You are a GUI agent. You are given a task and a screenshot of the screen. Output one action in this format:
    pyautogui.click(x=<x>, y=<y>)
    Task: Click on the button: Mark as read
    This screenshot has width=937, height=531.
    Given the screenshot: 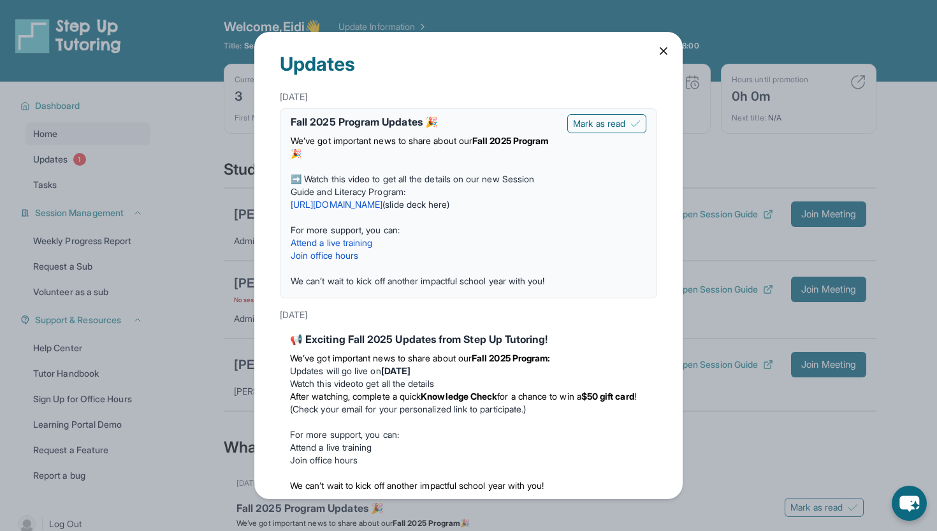 What is the action you would take?
    pyautogui.click(x=607, y=124)
    